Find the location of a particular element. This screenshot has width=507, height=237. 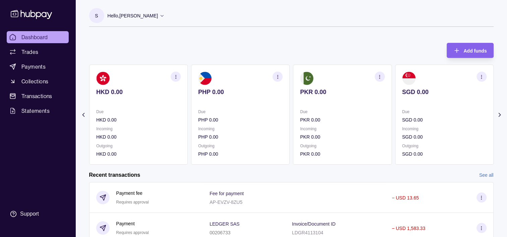

button: Add funds is located at coordinates (470, 50).